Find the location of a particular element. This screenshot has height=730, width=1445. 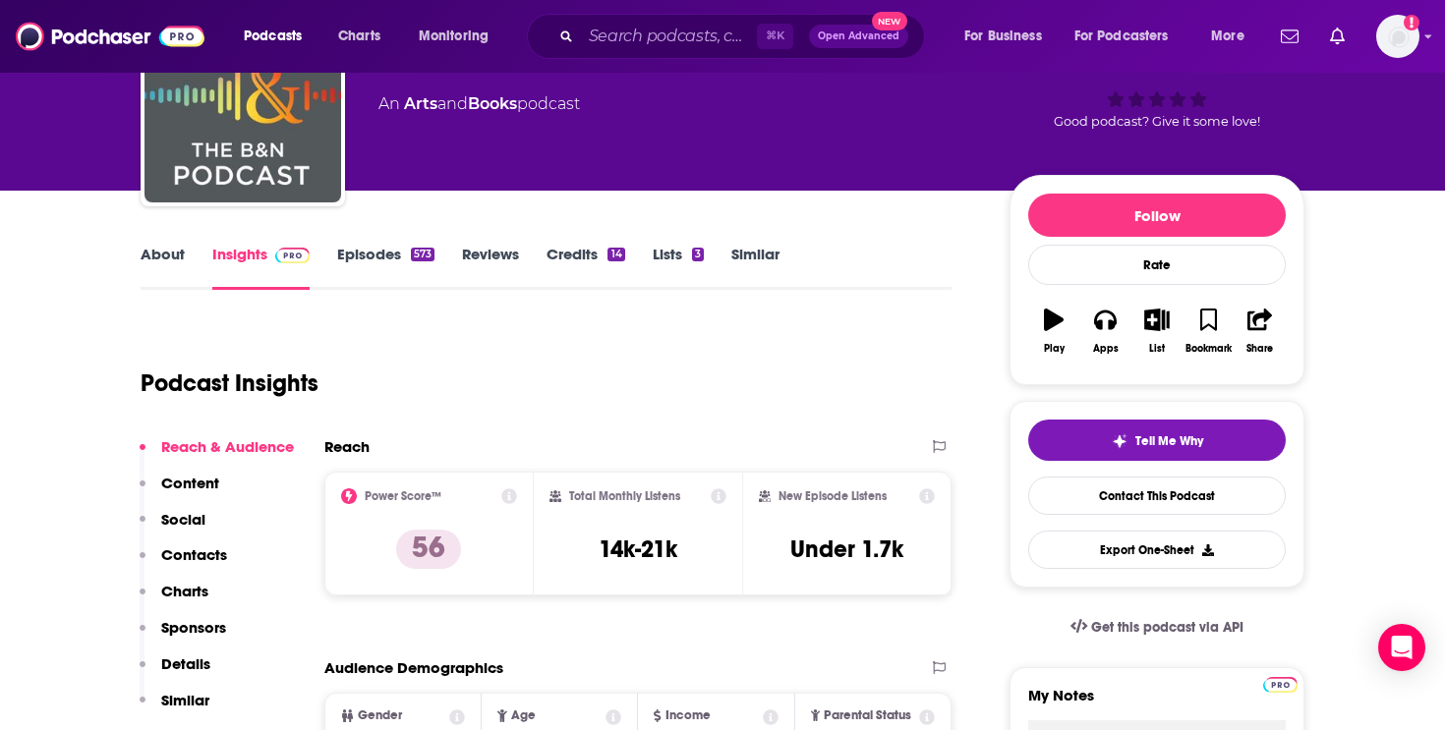

button: Apps is located at coordinates (1105, 331).